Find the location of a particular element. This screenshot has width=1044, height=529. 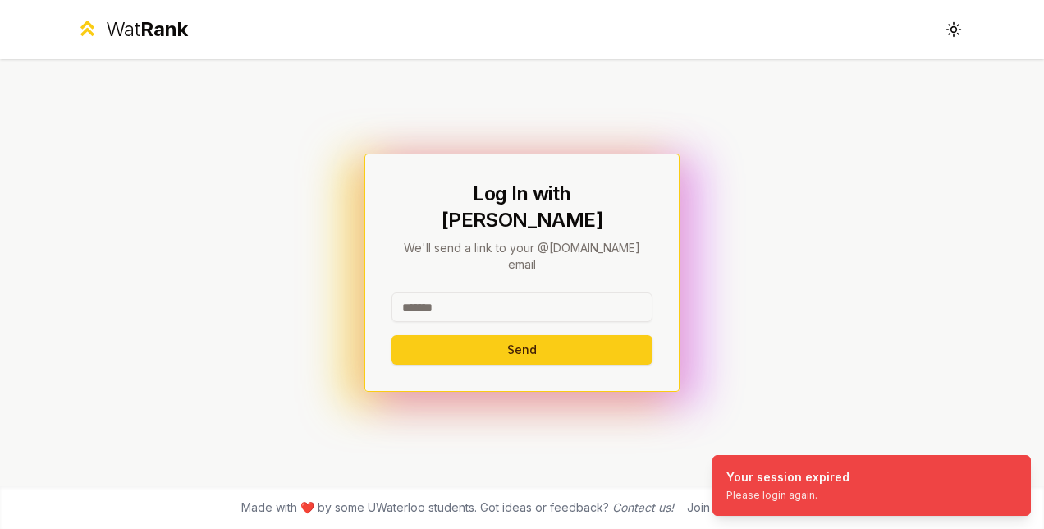

div: Please login again. is located at coordinates (788, 495).